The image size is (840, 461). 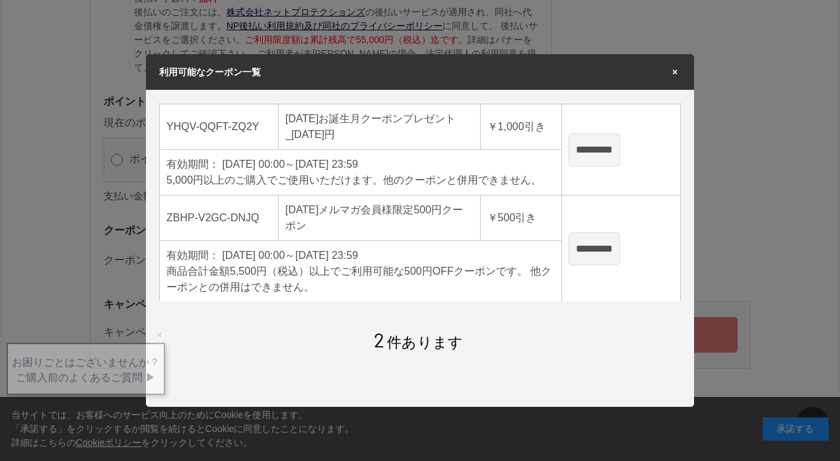 I want to click on span: ￥1,000, so click(x=506, y=126).